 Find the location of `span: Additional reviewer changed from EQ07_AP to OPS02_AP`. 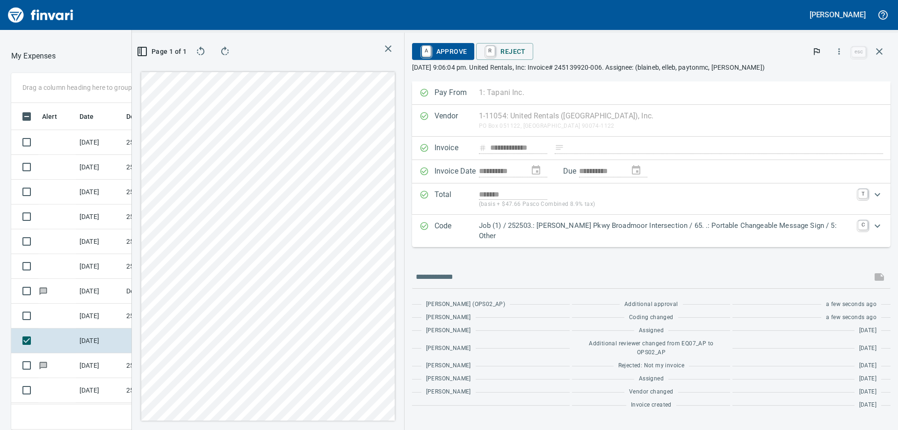

span: Additional reviewer changed from EQ07_AP to OPS02_AP is located at coordinates (651, 348).